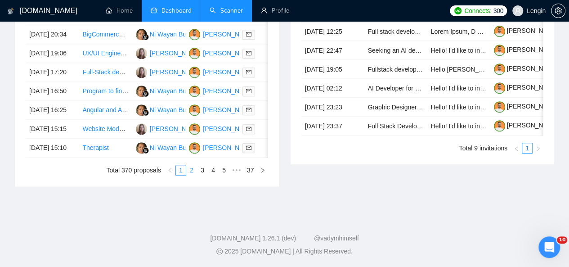 This screenshot has height=267, width=569. What do you see at coordinates (275, 10) in the screenshot?
I see `a: userProfile` at bounding box center [275, 10].